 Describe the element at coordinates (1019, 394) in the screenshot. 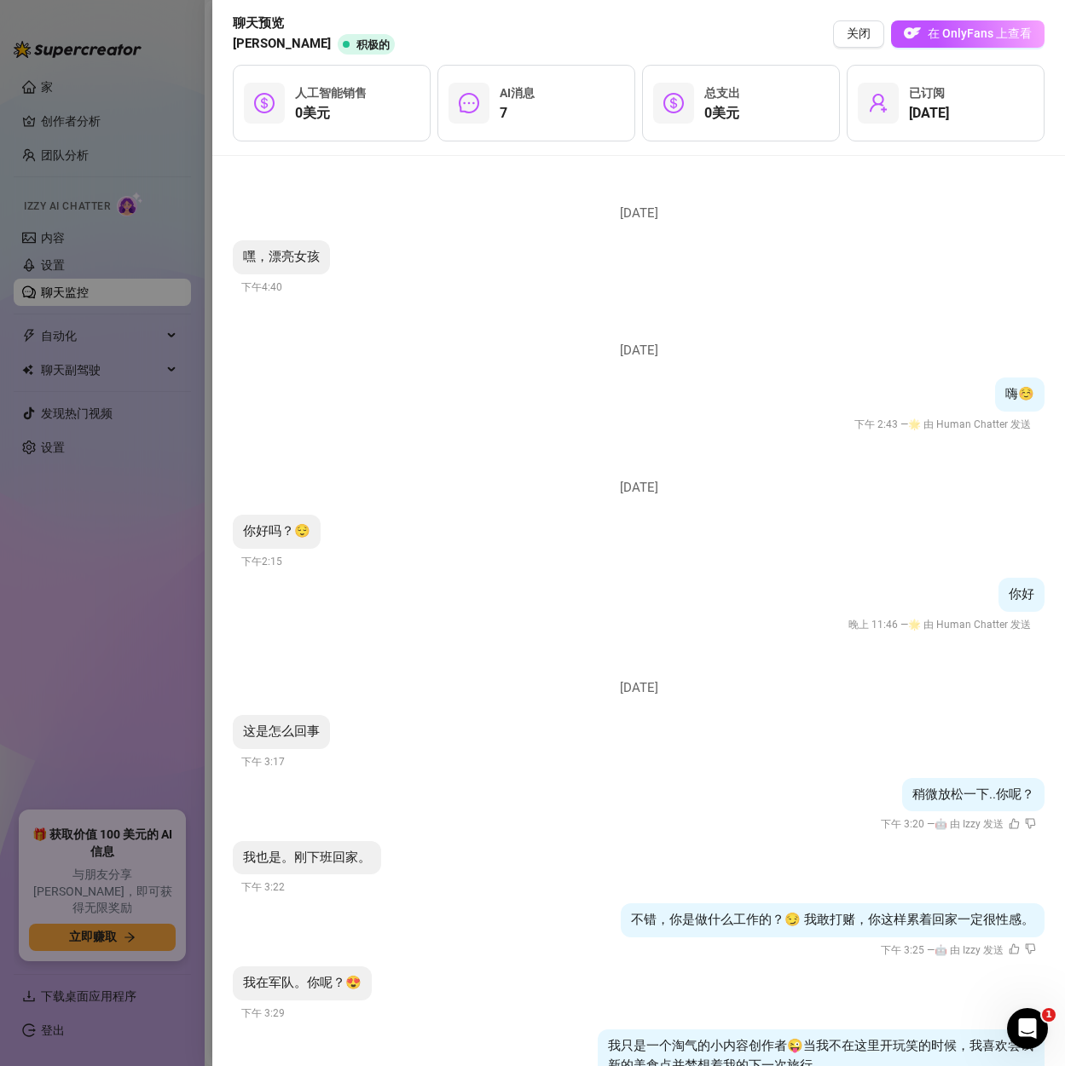

I see `font: 嗨☺️` at that location.